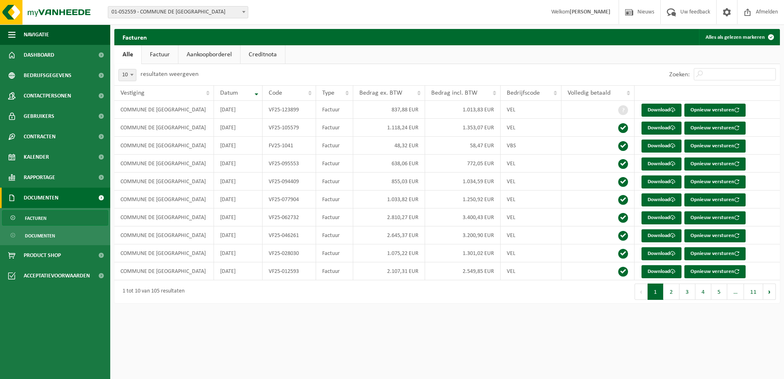 This screenshot has height=379, width=784. I want to click on span: Bedrijfscode, so click(523, 93).